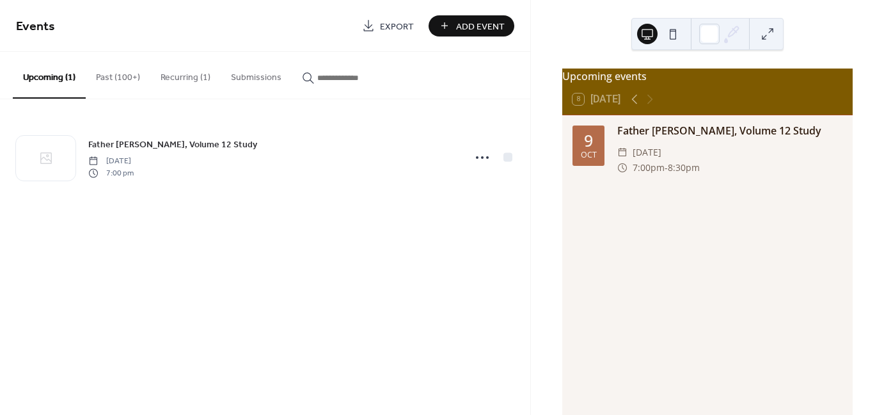  What do you see at coordinates (472, 26) in the screenshot?
I see `button: Add Event` at bounding box center [472, 26].